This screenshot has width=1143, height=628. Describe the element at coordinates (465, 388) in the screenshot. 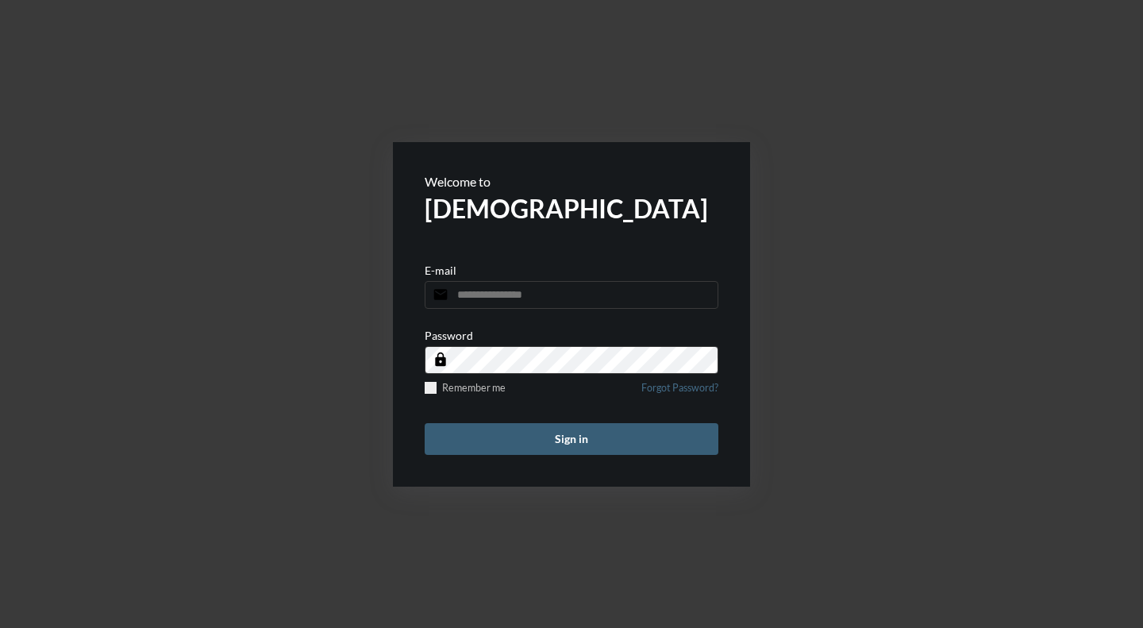

I see `label: Remember me` at that location.